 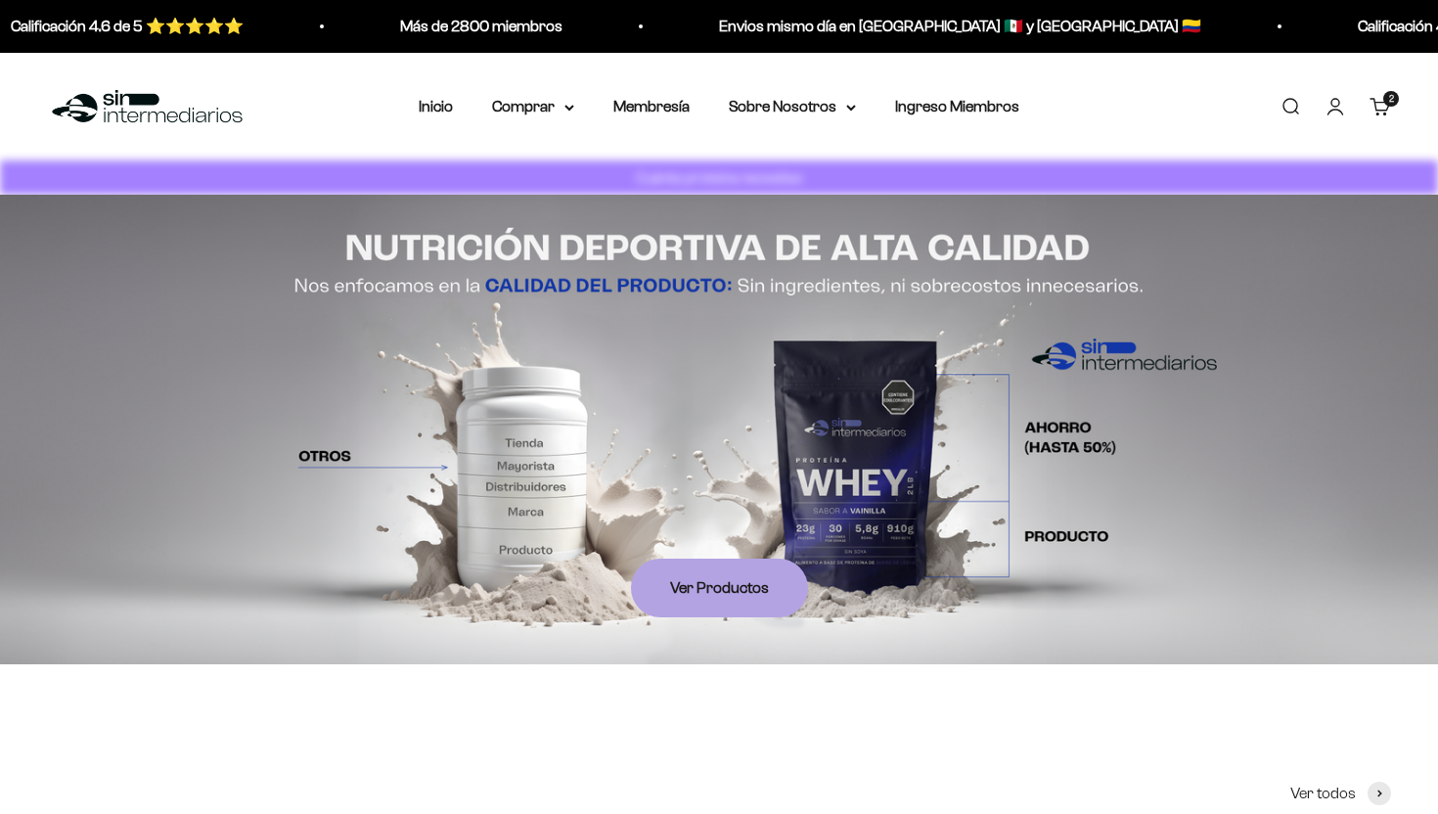 What do you see at coordinates (792, 107) in the screenshot?
I see `summary: Sobre Nosotros` at bounding box center [792, 107].